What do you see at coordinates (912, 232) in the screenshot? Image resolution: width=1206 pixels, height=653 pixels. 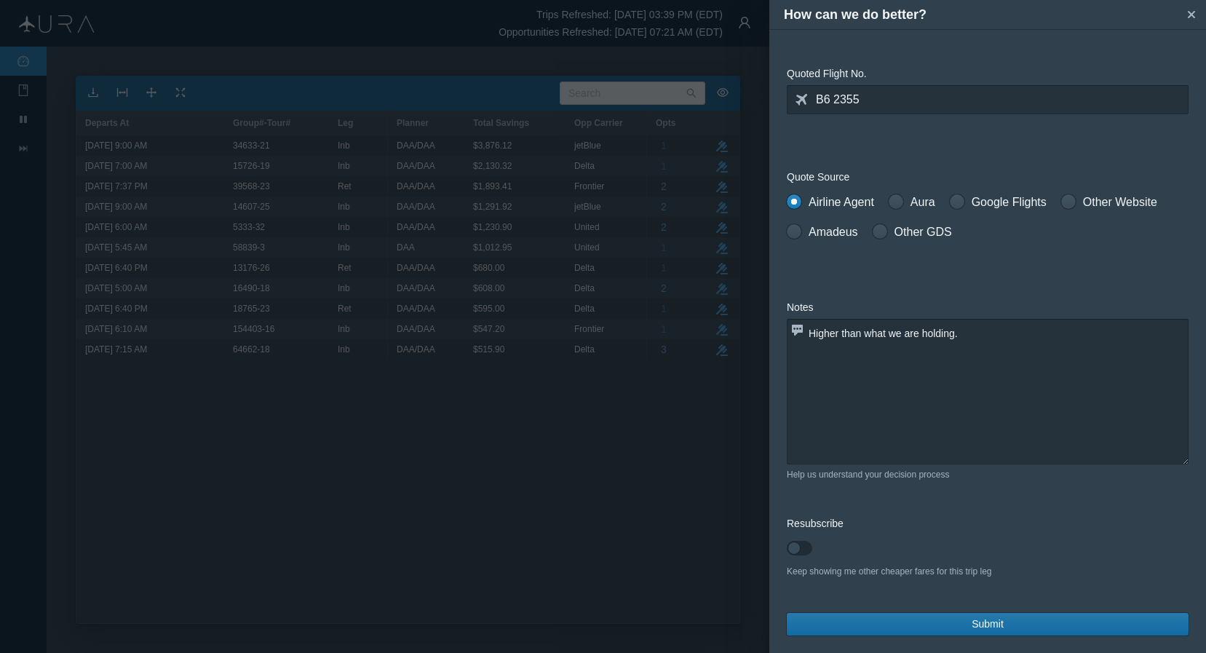 I see `label: Other GDS` at bounding box center [912, 232].